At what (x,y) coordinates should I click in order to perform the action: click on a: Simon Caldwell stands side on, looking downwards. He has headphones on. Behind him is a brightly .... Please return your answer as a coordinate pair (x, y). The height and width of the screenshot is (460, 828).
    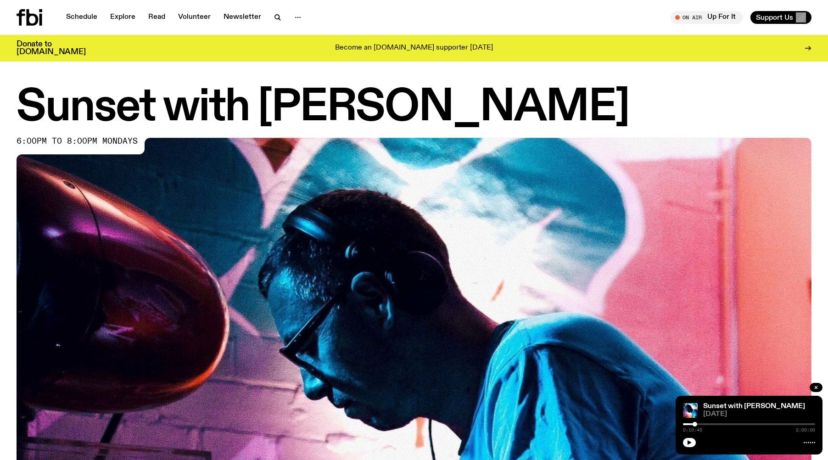
    Looking at the image, I should click on (690, 410).